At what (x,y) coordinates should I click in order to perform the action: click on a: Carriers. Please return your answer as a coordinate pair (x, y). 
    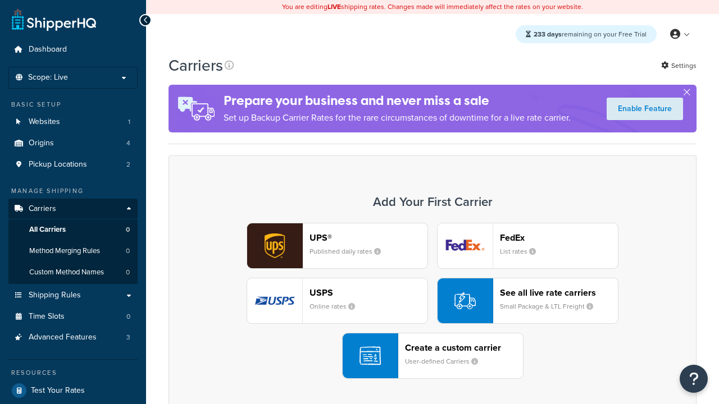
    Looking at the image, I should click on (73, 209).